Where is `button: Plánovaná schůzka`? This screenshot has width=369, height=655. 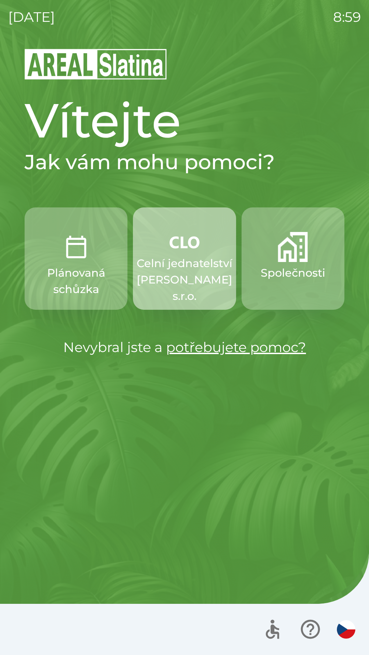 button: Plánovaná schůzka is located at coordinates (76, 259).